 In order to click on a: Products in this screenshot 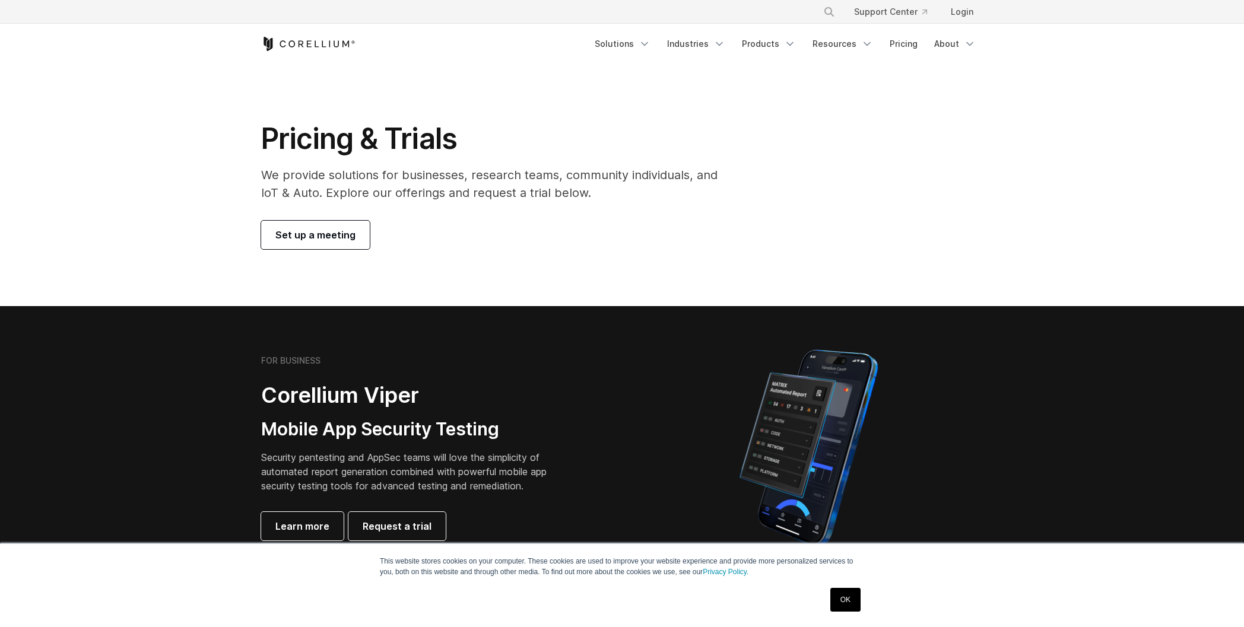, I will do `click(768, 44)`.